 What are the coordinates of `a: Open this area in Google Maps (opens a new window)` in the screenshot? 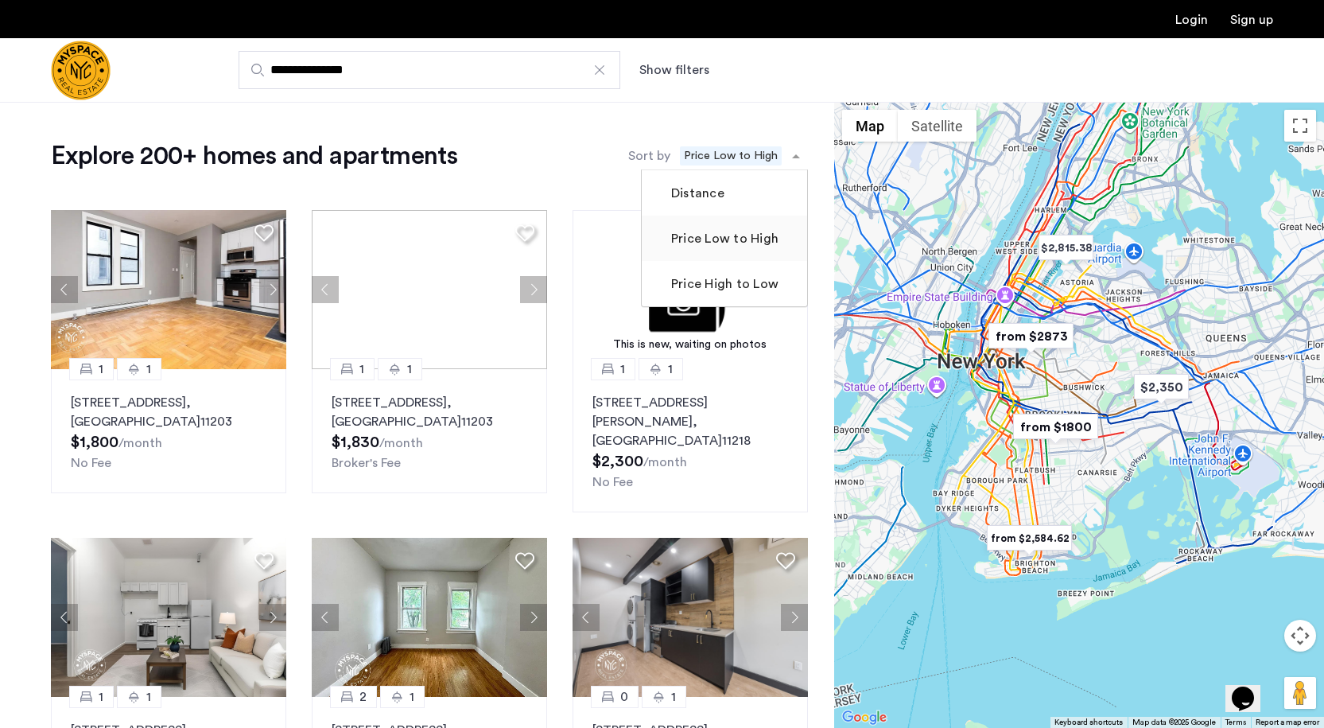 It's located at (865, 717).